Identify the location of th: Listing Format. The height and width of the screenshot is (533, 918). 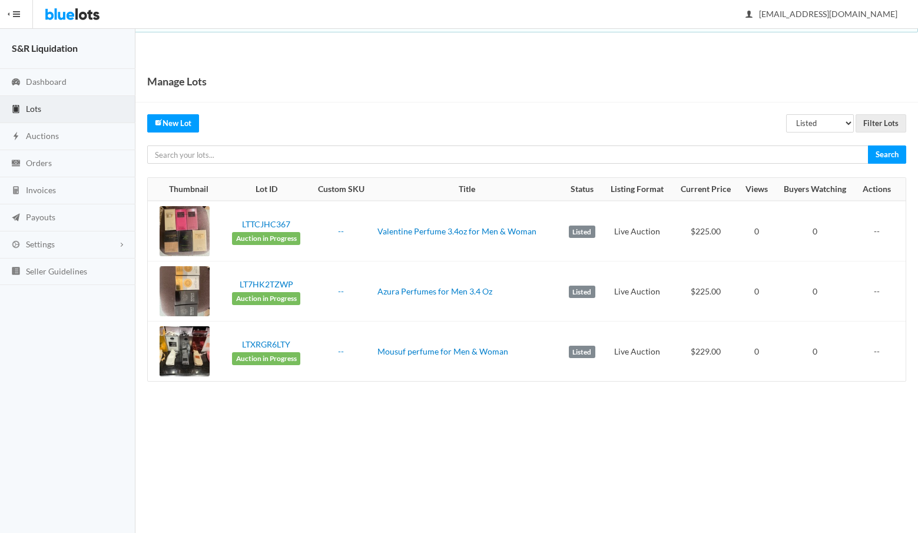
(636, 190).